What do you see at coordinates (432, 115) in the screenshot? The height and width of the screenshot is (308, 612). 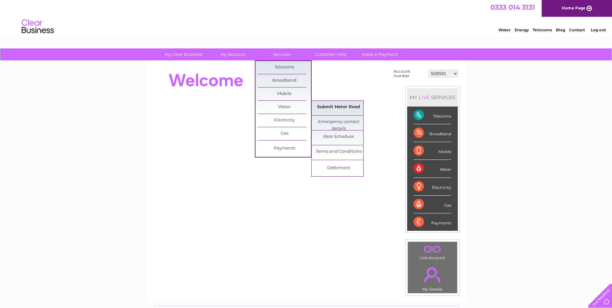 I see `div: Telecoms` at bounding box center [432, 115].